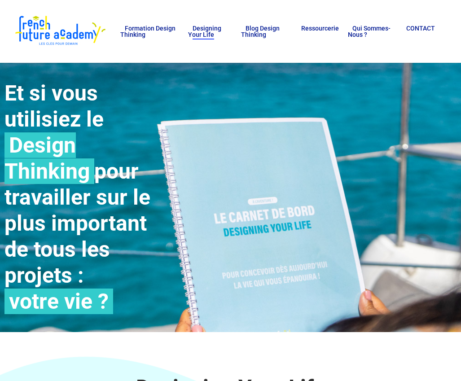  Describe the element at coordinates (149, 31) in the screenshot. I see `a: Formation Design Thinking` at that location.